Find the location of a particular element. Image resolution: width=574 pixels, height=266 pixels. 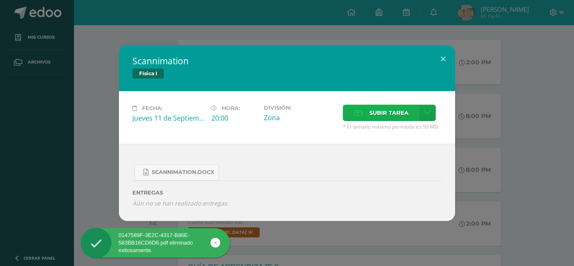

i: Aún no se han realizado entregas is located at coordinates (287, 203).